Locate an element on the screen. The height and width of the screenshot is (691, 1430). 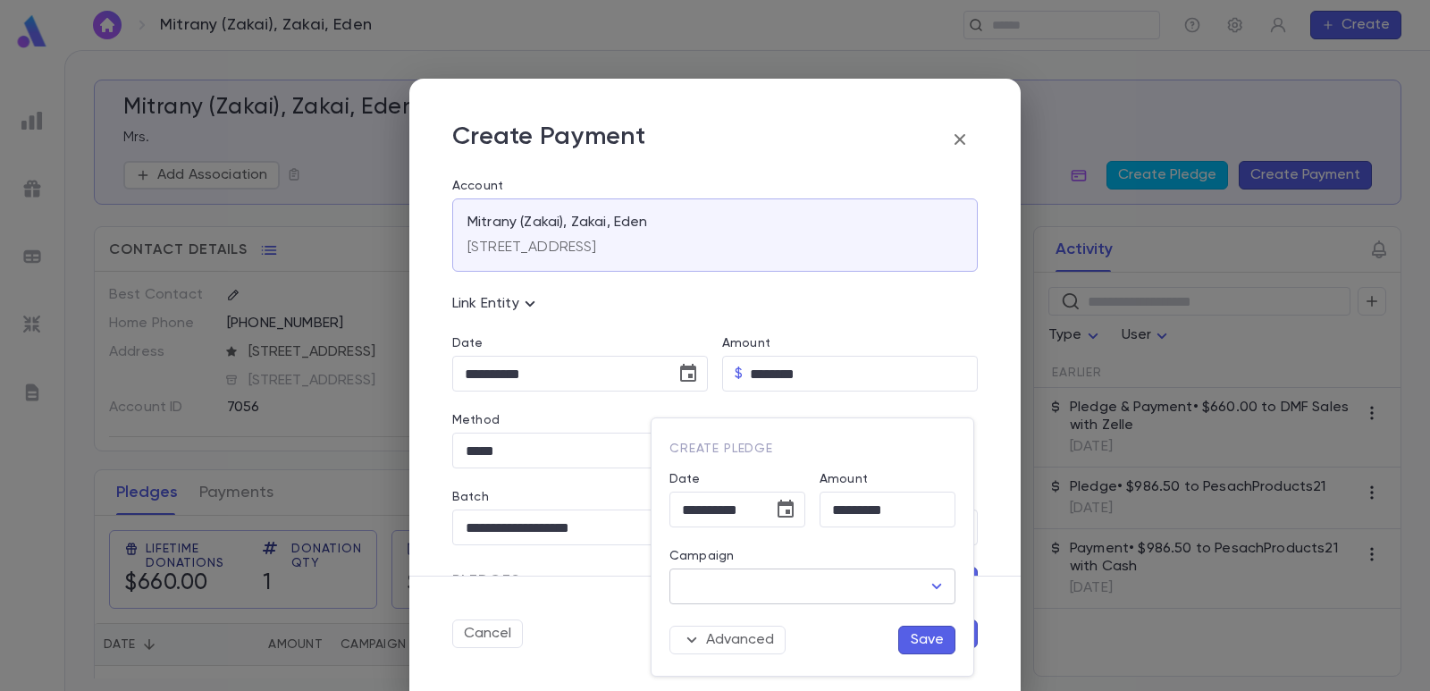
label: Date is located at coordinates (737, 479).